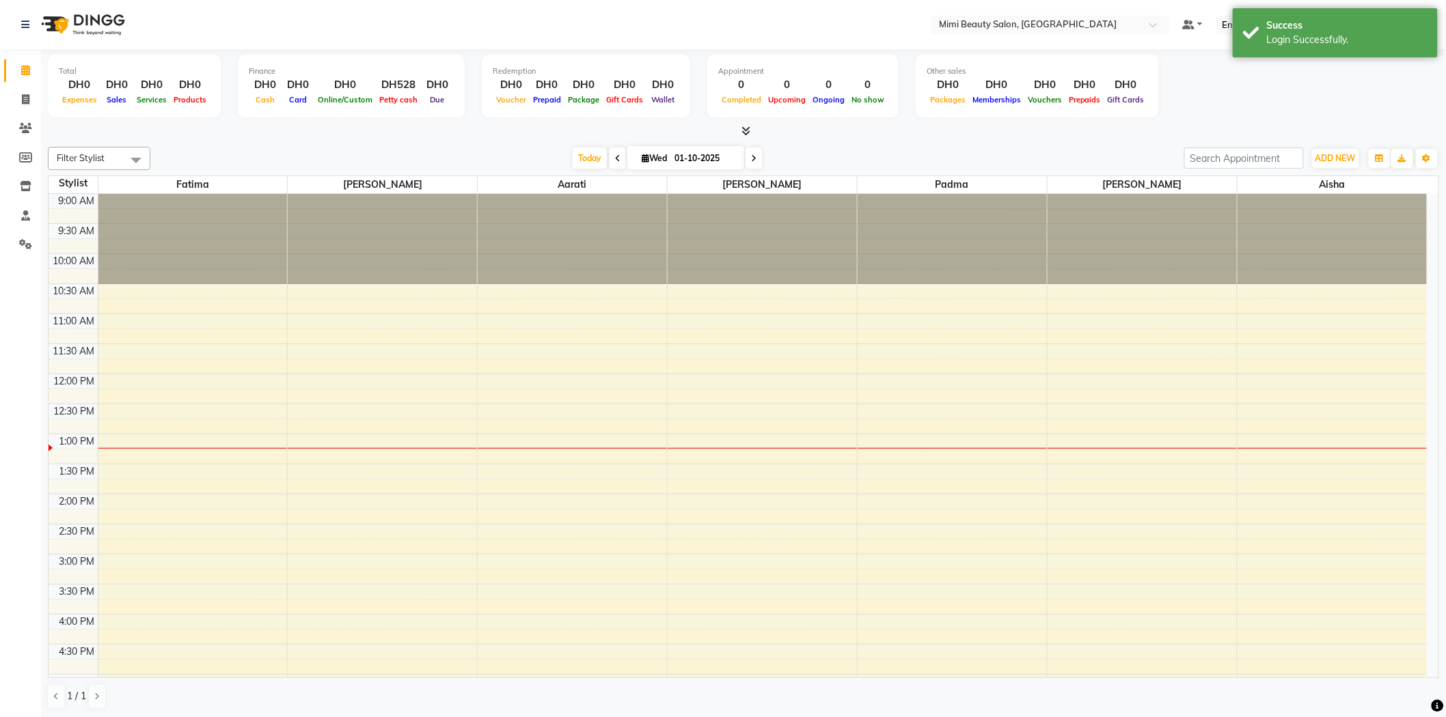 The image size is (1446, 717). I want to click on div: 2:30 PM, so click(77, 532).